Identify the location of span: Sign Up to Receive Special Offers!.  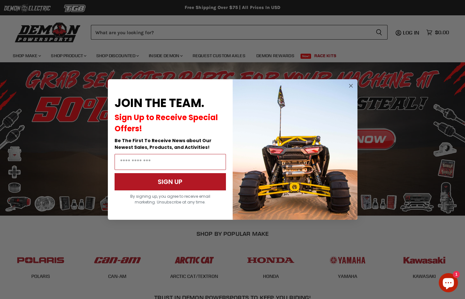
(166, 123).